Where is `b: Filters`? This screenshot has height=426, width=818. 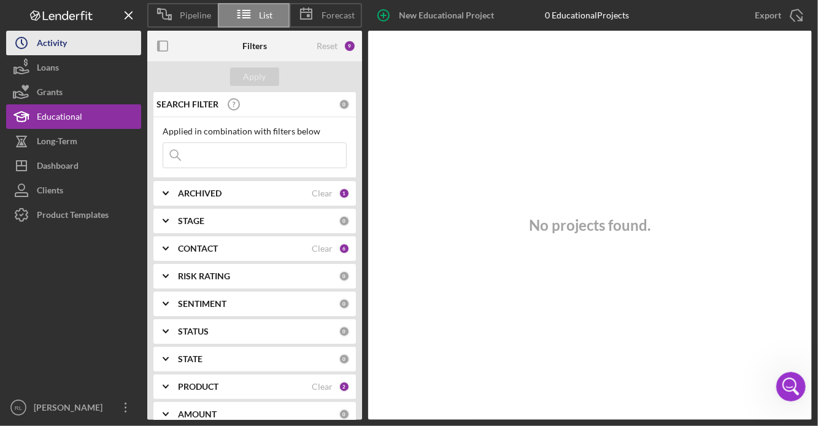 b: Filters is located at coordinates (255, 46).